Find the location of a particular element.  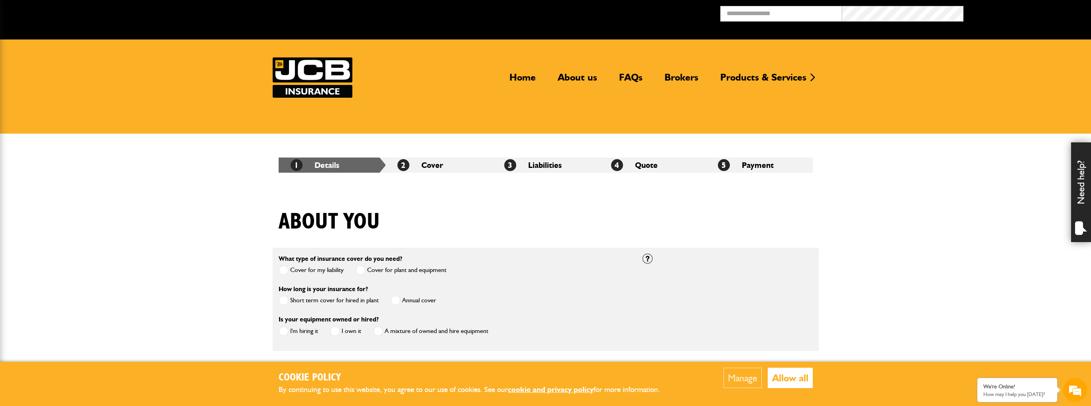

a: JCB Insurance Services is located at coordinates (313, 77).